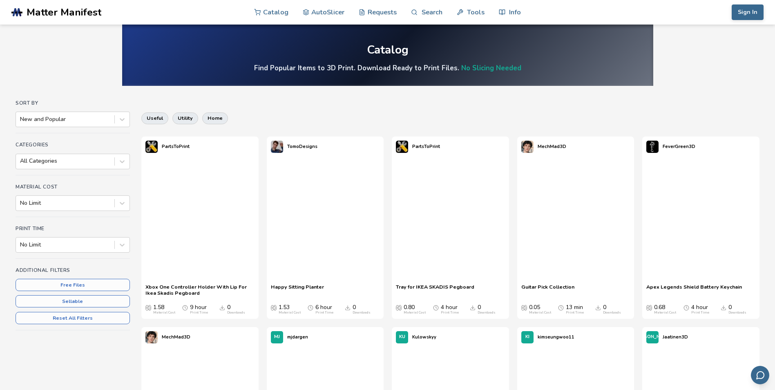 This screenshot has height=390, width=775. I want to click on span: KU, so click(402, 337).